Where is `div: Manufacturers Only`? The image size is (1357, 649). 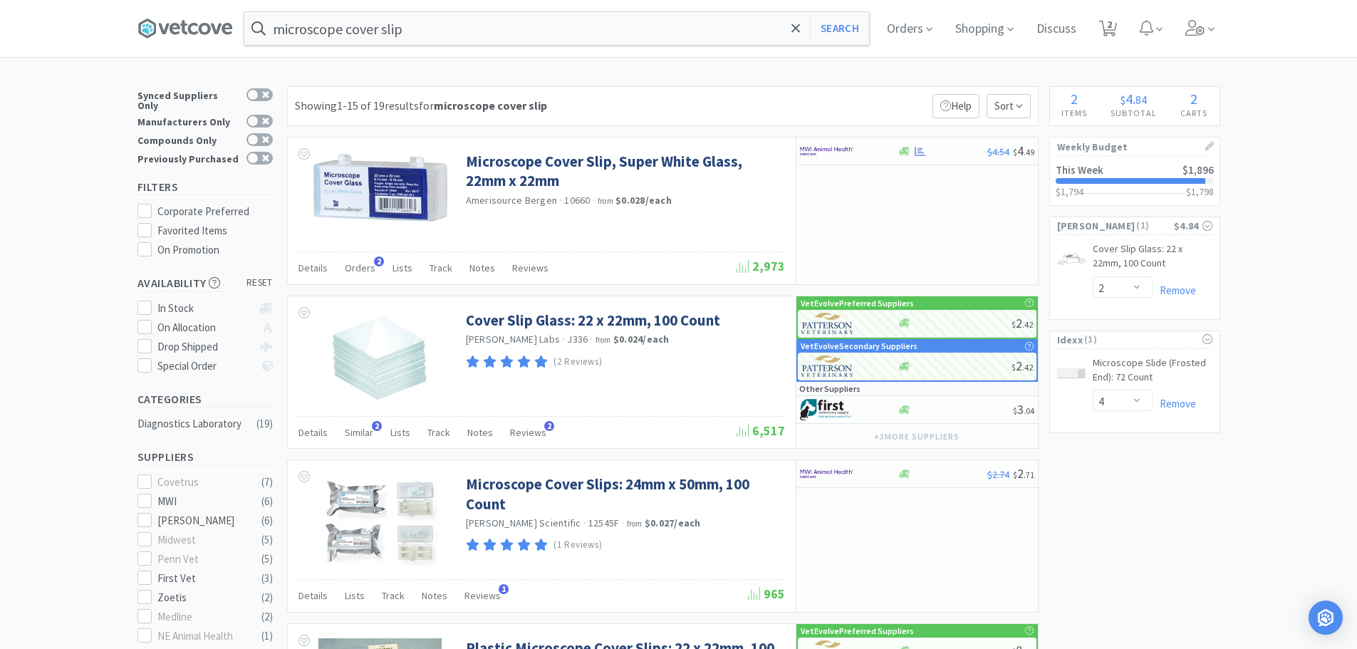
div: Manufacturers Only is located at coordinates (188, 120).